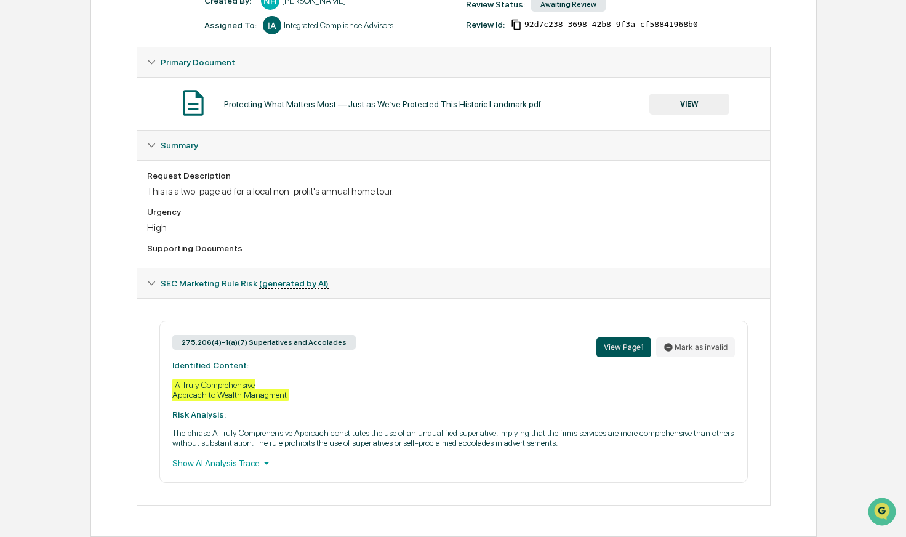 The height and width of the screenshot is (537, 906). Describe the element at coordinates (272, 25) in the screenshot. I see `div: IA` at that location.